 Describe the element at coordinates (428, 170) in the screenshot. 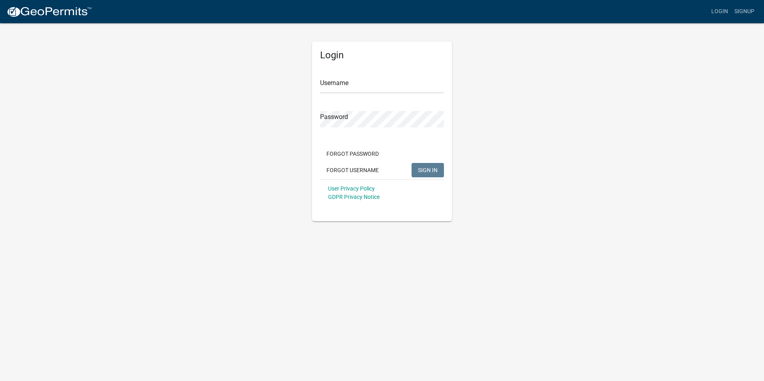

I see `span: SIGN IN` at that location.